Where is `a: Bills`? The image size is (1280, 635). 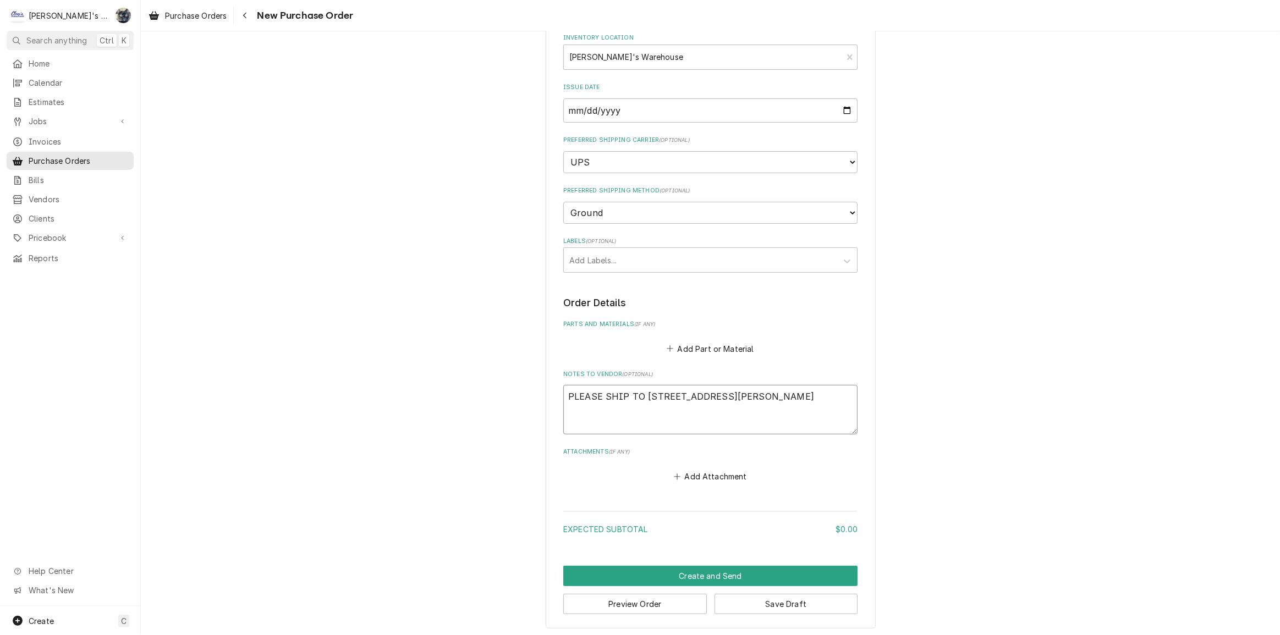
a: Bills is located at coordinates (70, 180).